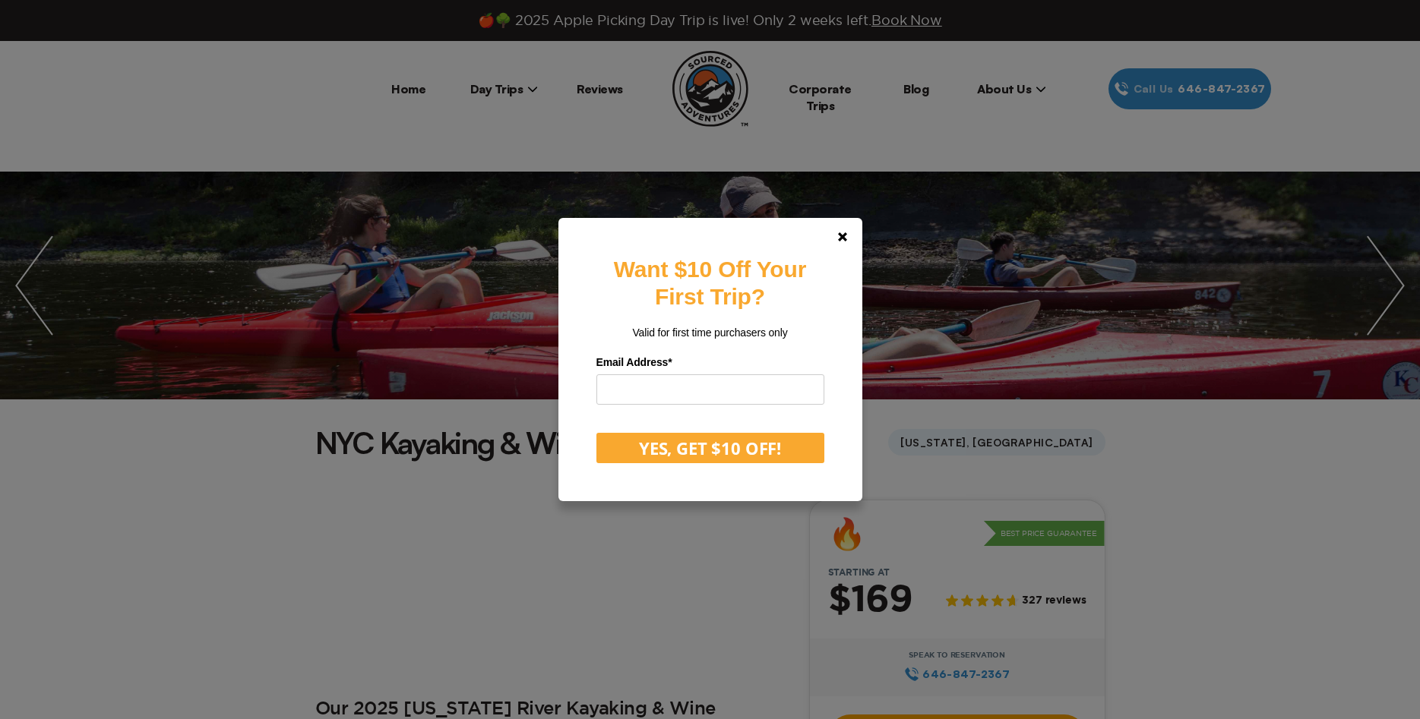 The image size is (1420, 719). What do you see at coordinates (709, 283) in the screenshot?
I see `strong: Want $10 Off Your First Trip?` at bounding box center [709, 283].